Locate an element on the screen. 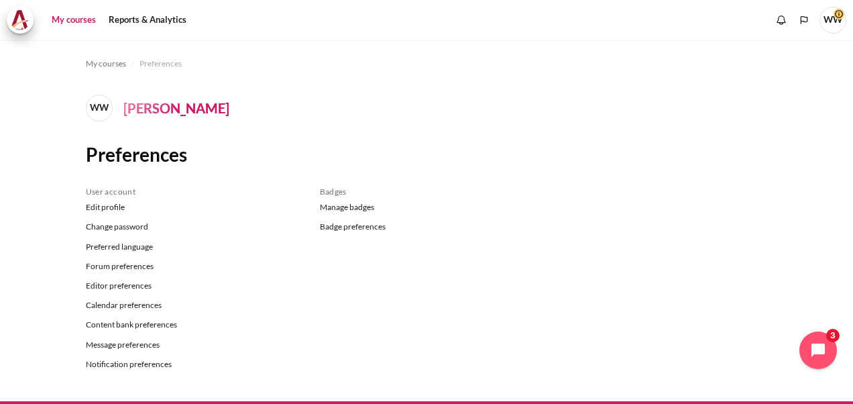  a: Message preferences is located at coordinates (192, 344).